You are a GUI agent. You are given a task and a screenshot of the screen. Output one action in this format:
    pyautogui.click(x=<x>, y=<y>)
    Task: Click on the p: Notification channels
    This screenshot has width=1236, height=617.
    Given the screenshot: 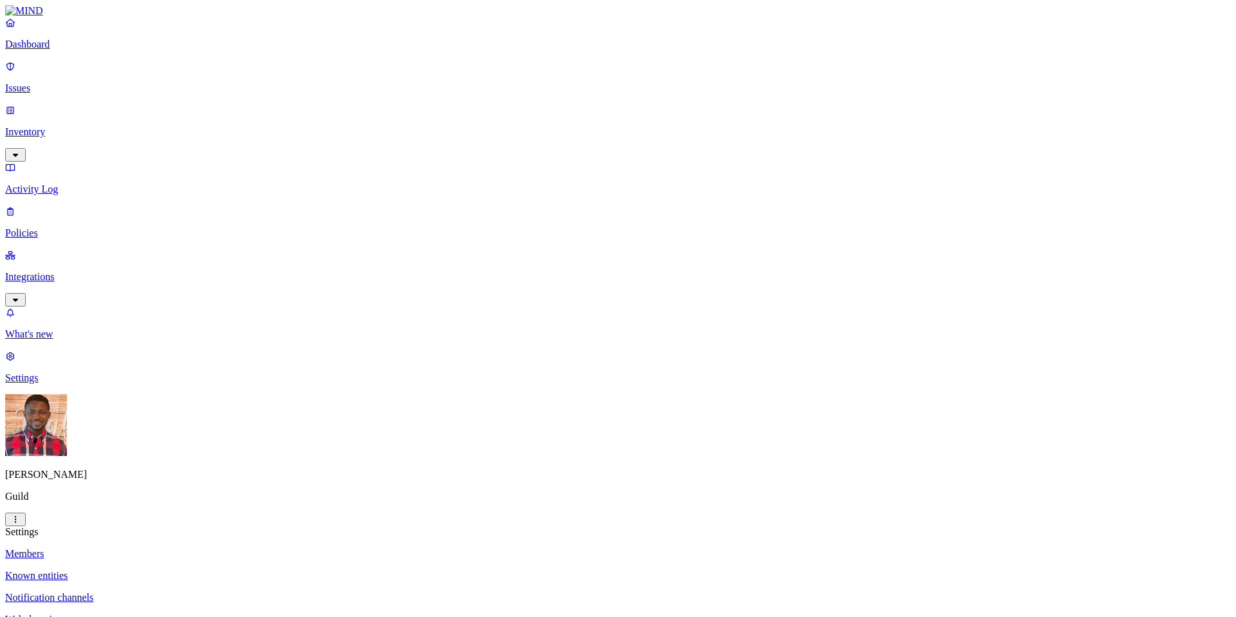 What is the action you would take?
    pyautogui.click(x=618, y=597)
    